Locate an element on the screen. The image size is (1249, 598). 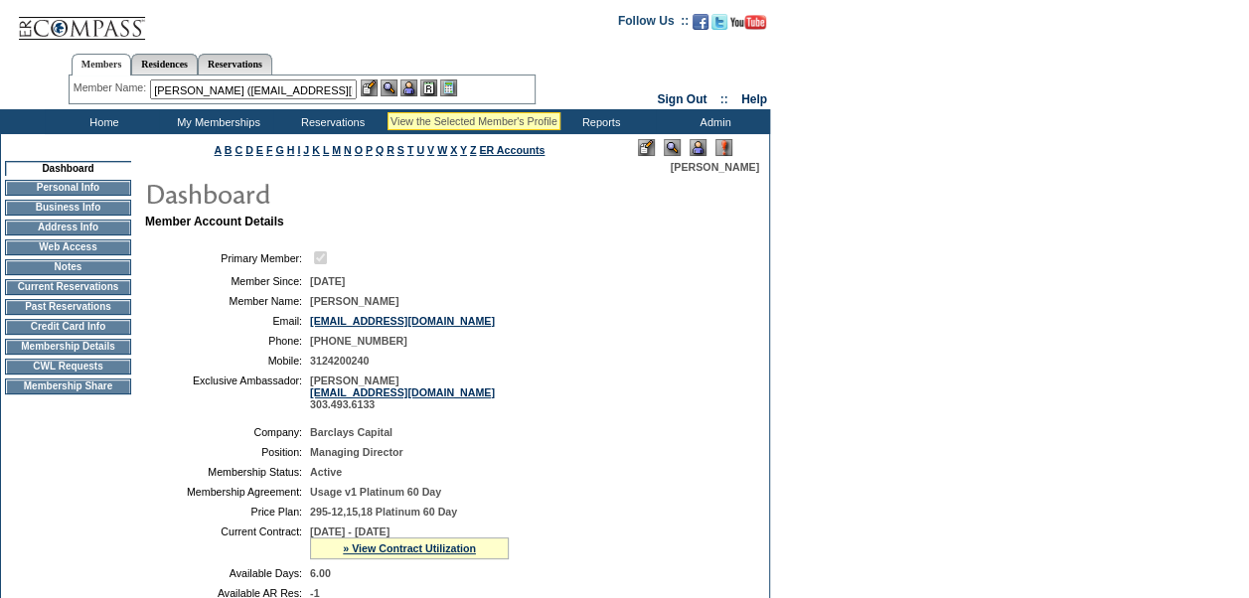
img: View is located at coordinates (389, 87).